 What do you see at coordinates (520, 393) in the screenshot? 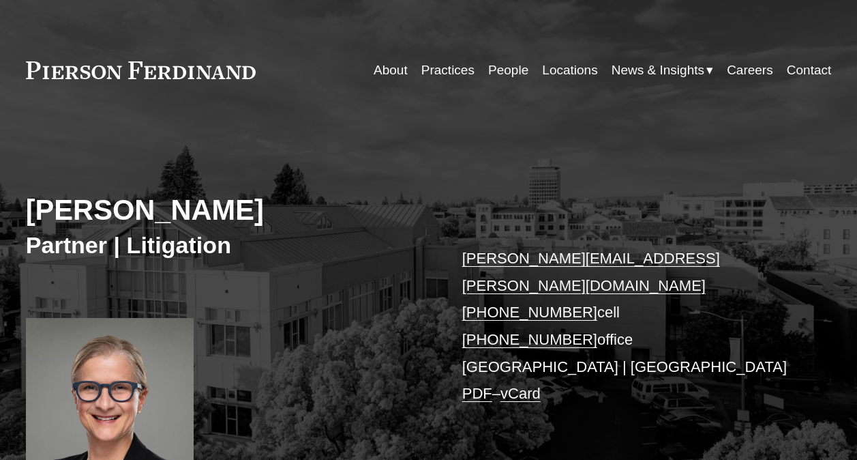
I see `a: vCard` at bounding box center [520, 393].